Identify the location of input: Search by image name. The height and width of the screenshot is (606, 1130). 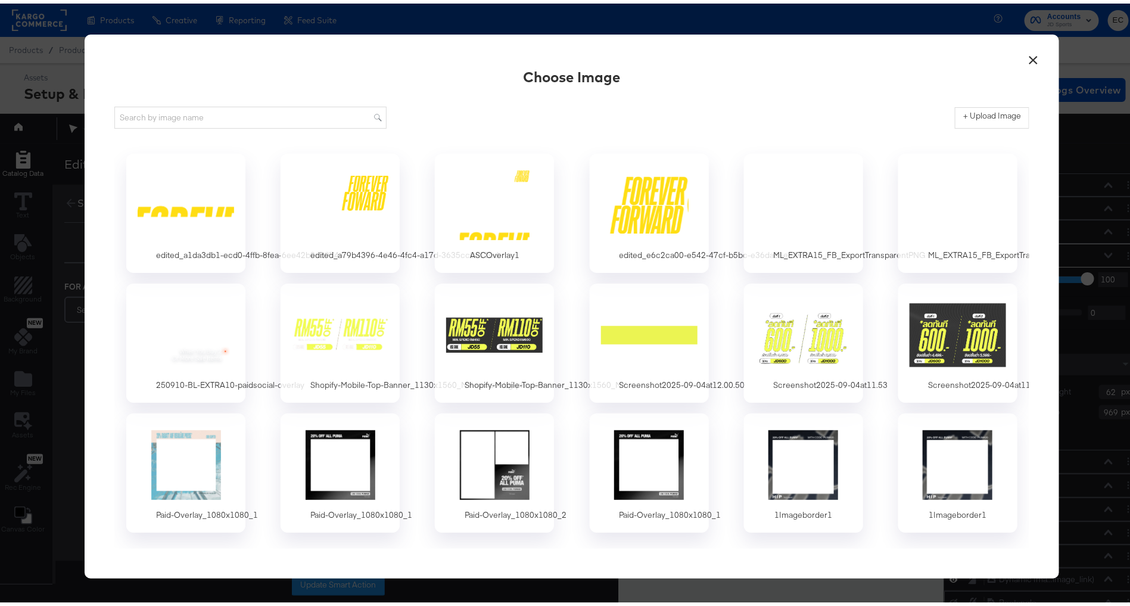
(250, 114).